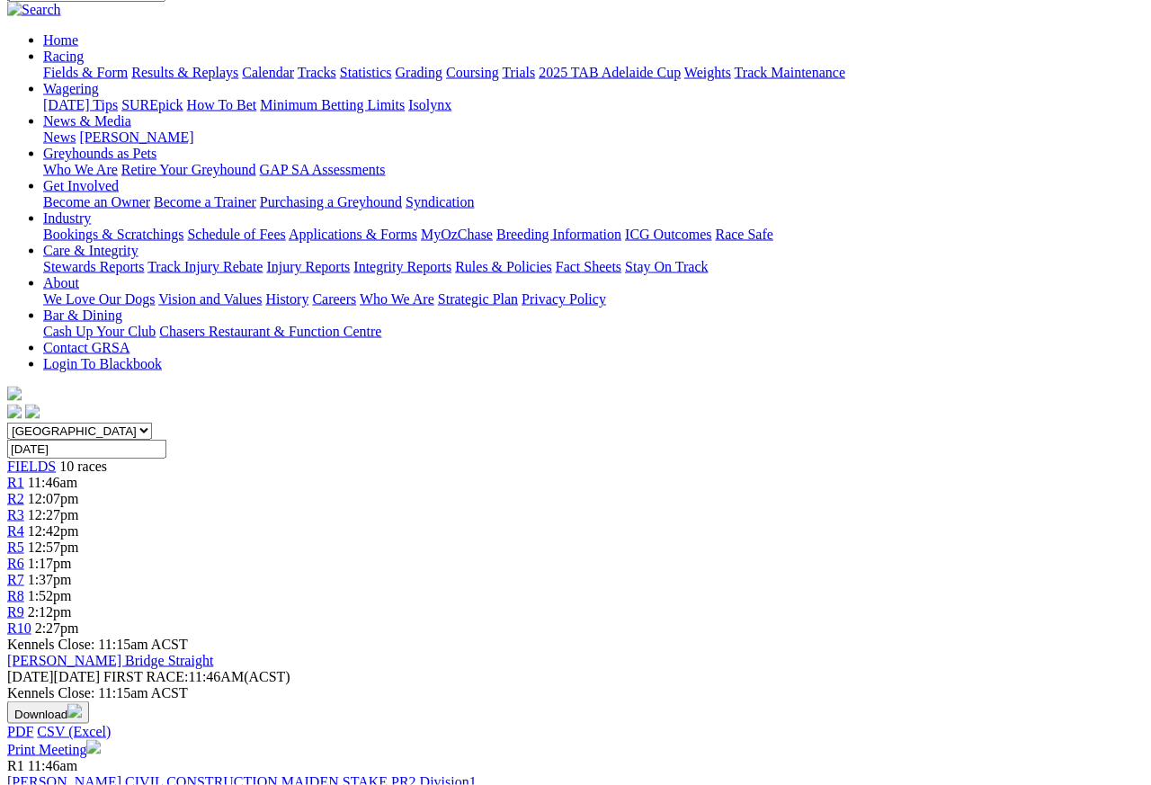 Image resolution: width=1151 pixels, height=785 pixels. I want to click on img: facebook.svg, so click(14, 412).